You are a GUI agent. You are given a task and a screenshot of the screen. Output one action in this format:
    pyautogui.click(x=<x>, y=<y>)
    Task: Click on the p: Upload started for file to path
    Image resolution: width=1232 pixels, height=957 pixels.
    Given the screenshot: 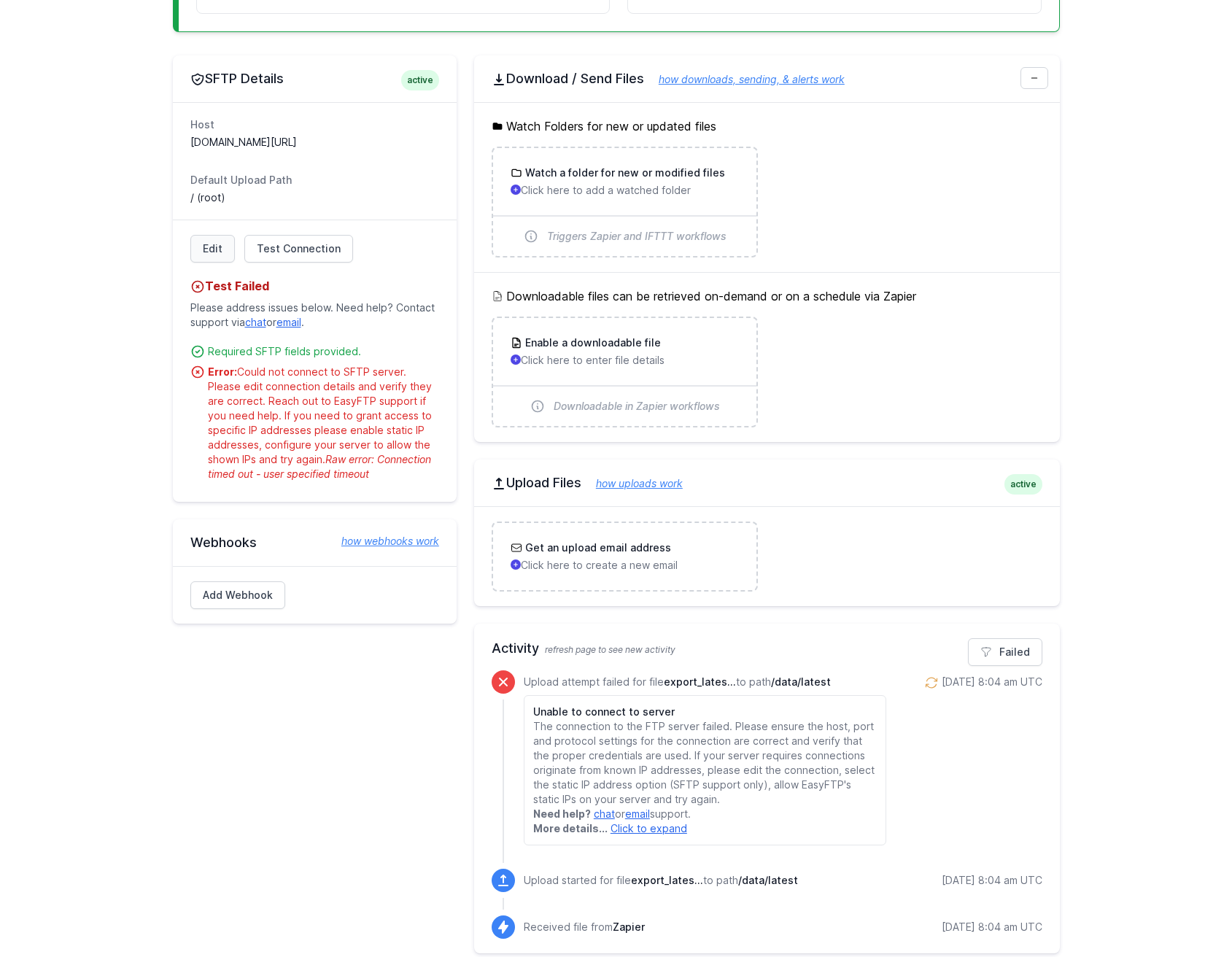 What is the action you would take?
    pyautogui.click(x=661, y=880)
    